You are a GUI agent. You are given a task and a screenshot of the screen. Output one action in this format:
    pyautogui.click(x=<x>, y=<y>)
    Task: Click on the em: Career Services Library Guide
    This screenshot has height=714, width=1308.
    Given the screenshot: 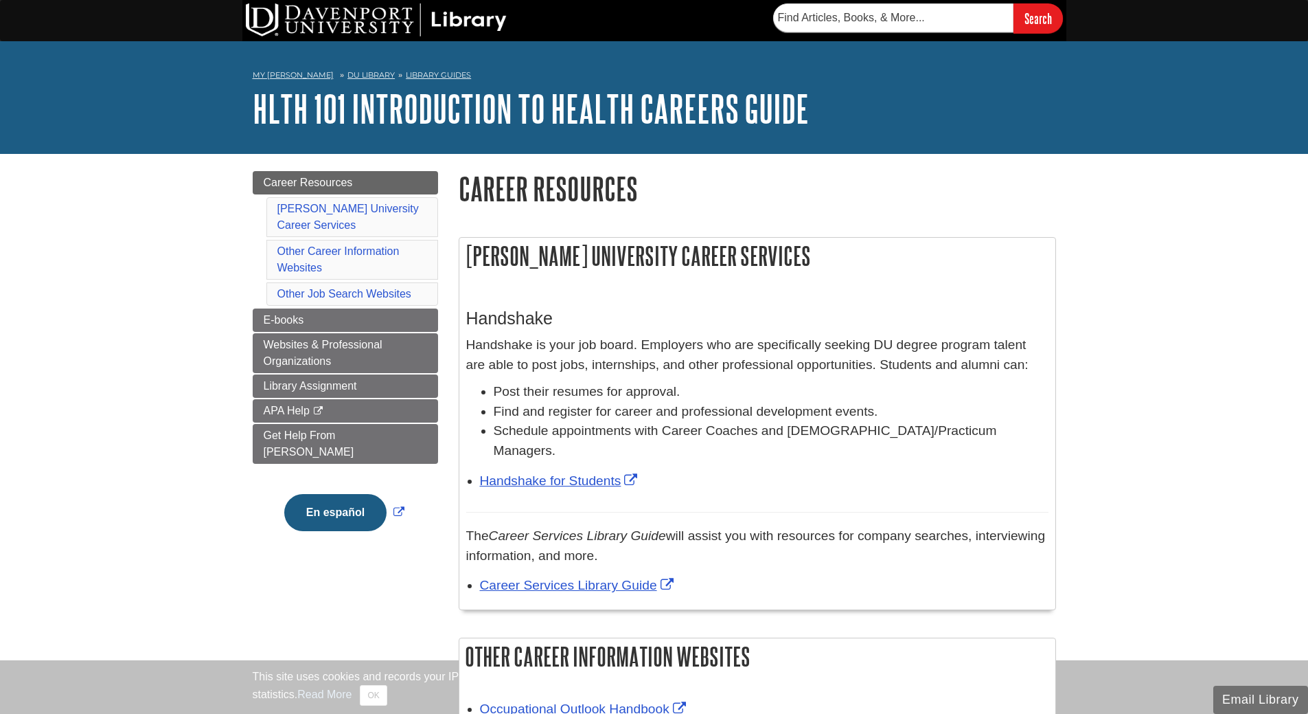 What is the action you would take?
    pyautogui.click(x=578, y=535)
    